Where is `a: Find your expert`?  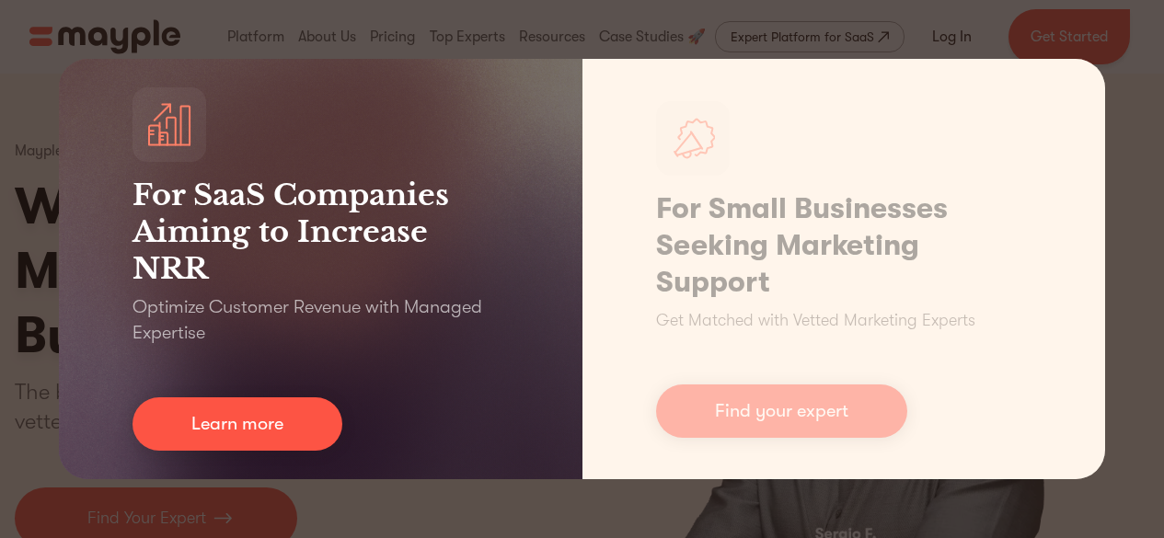 a: Find your expert is located at coordinates (781, 411).